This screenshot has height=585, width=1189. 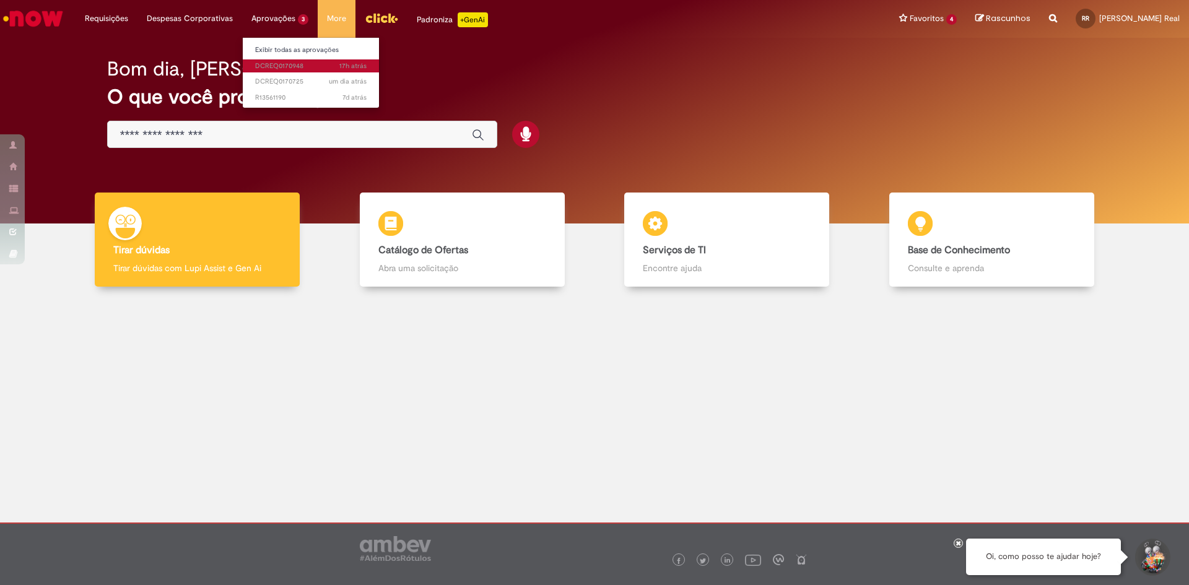 What do you see at coordinates (311, 50) in the screenshot?
I see `a: Exibir todas as aprovações` at bounding box center [311, 50].